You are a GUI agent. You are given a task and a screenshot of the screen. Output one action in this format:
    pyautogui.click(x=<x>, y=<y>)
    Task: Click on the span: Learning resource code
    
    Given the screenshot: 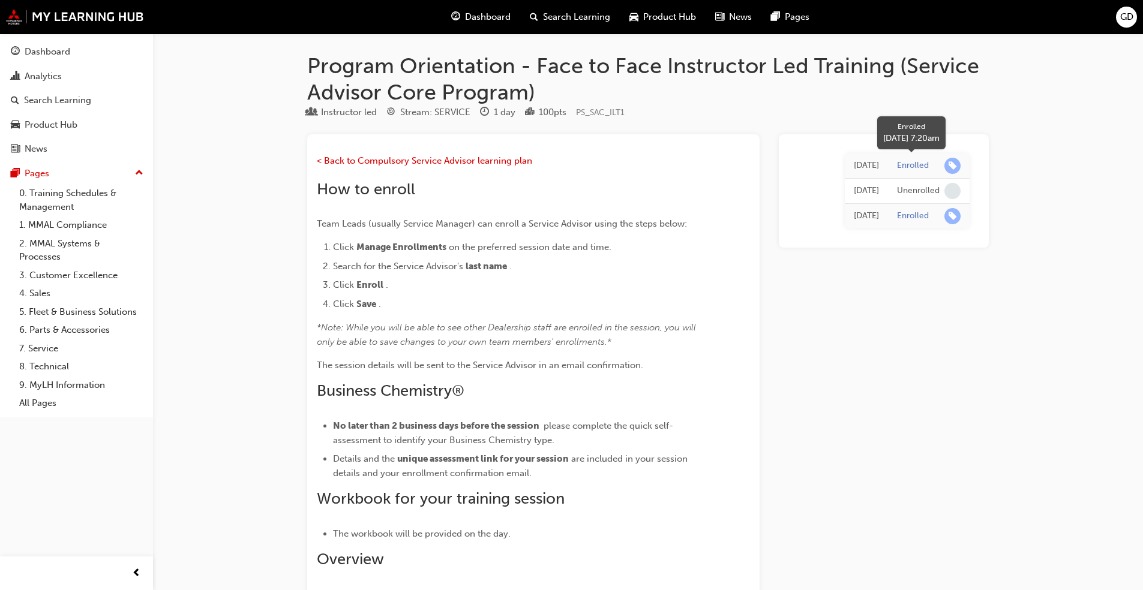 What is the action you would take?
    pyautogui.click(x=600, y=112)
    